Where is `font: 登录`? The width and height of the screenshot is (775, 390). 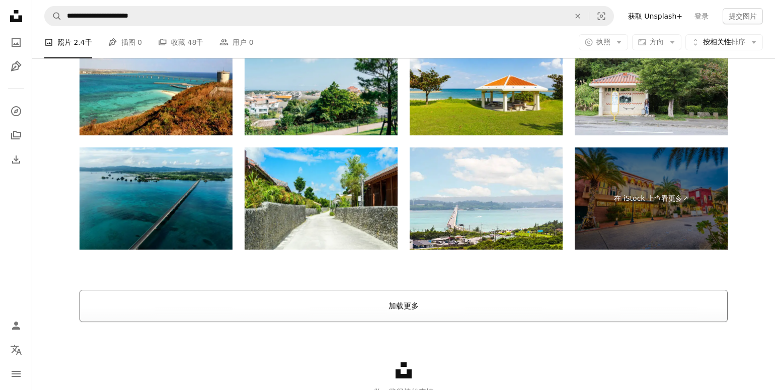 font: 登录 is located at coordinates (702, 16).